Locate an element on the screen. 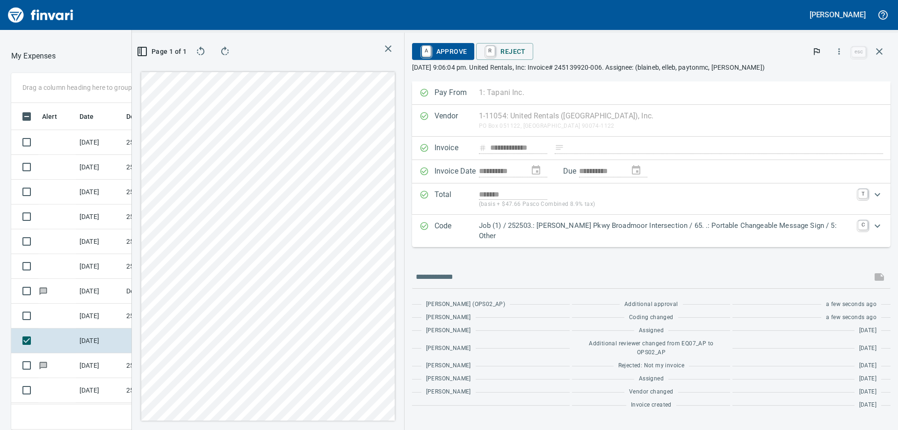 The width and height of the screenshot is (898, 430). nav: breadcrumb is located at coordinates (33, 56).